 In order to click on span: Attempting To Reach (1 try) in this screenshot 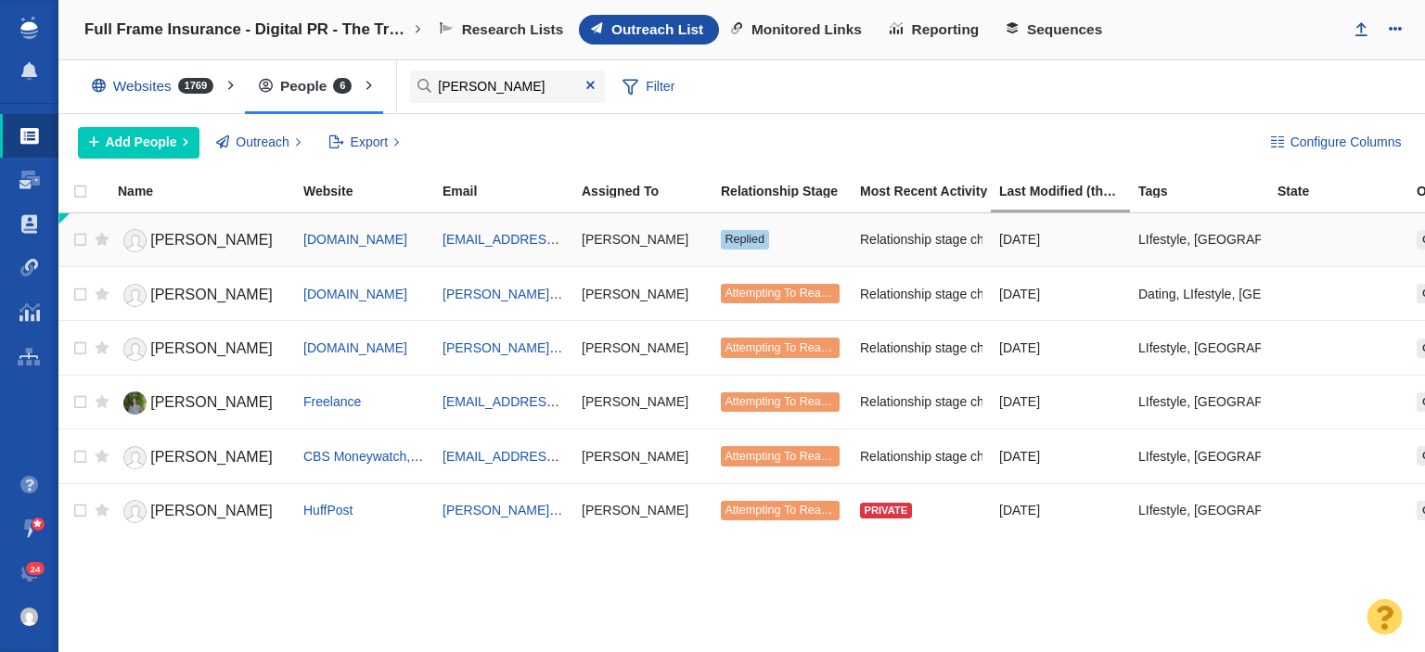, I will do `click(795, 293)`.